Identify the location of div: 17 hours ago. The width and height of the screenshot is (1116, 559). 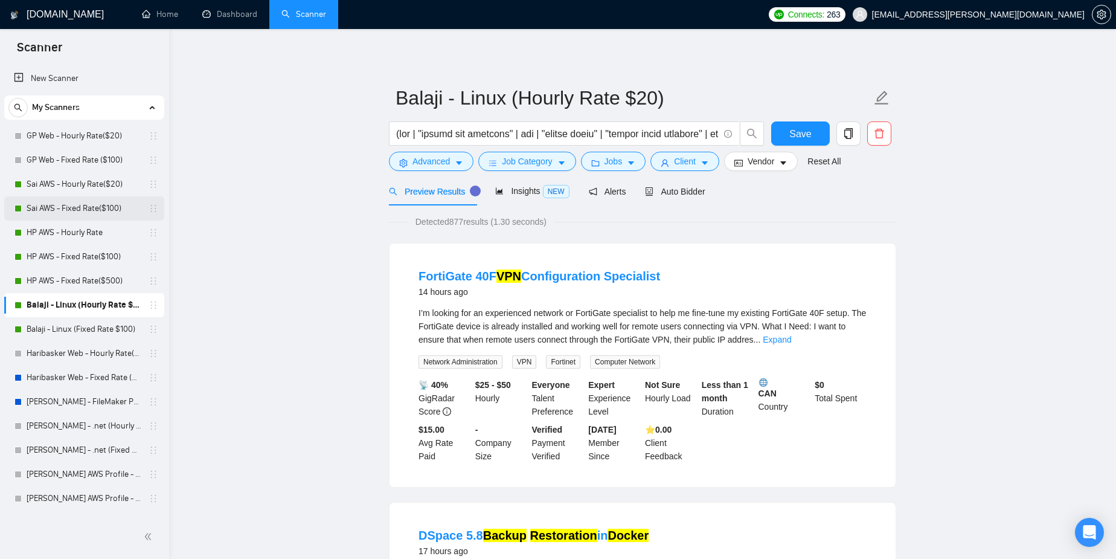
(533, 551).